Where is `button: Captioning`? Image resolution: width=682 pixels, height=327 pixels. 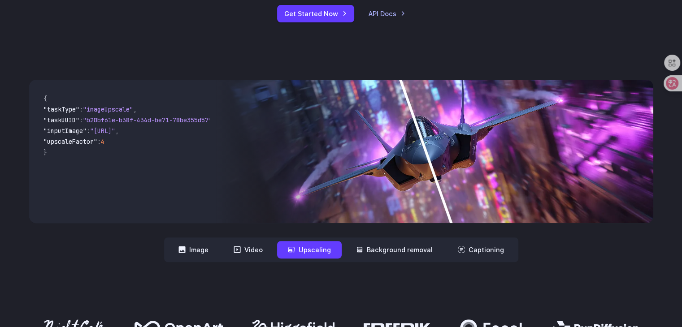 button: Captioning is located at coordinates (481, 250).